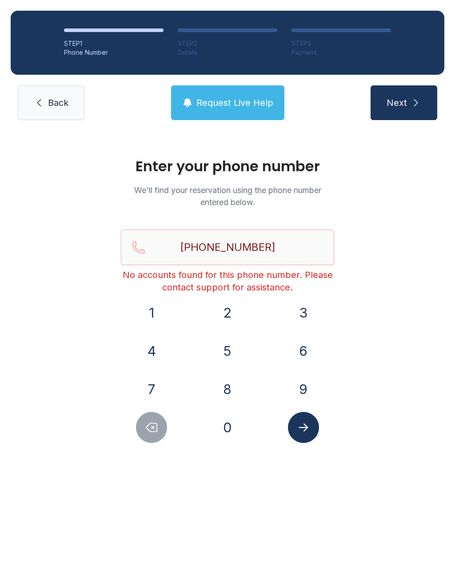  What do you see at coordinates (152, 313) in the screenshot?
I see `button: 1` at bounding box center [152, 313].